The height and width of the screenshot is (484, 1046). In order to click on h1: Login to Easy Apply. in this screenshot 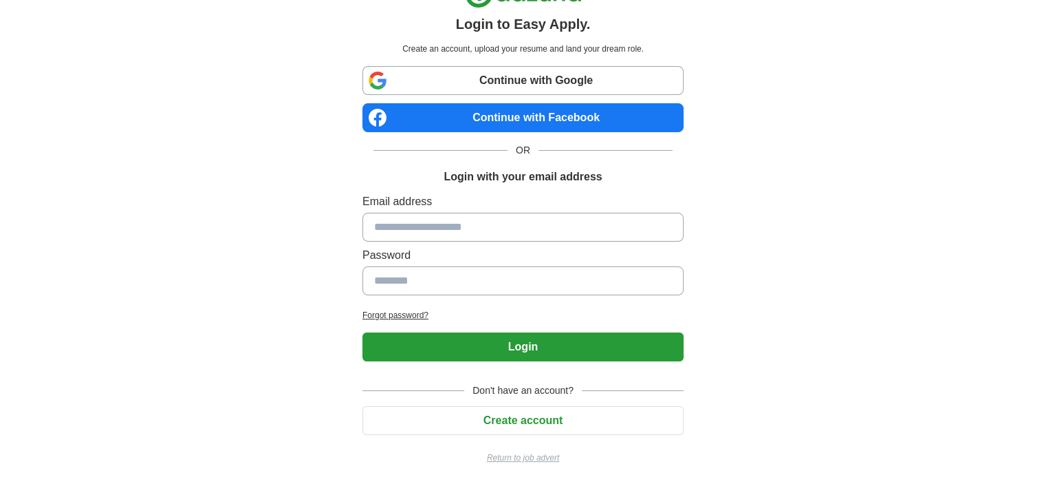, I will do `click(523, 24)`.